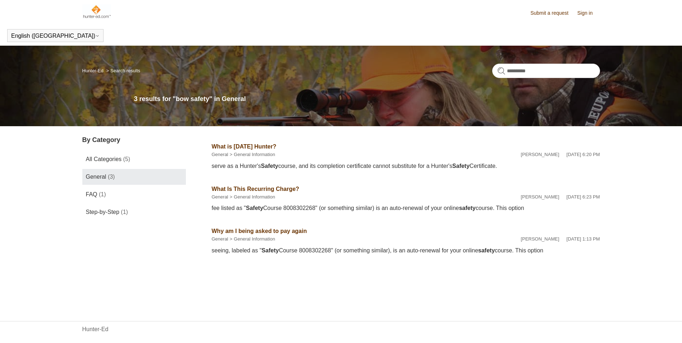 Image resolution: width=682 pixels, height=343 pixels. Describe the element at coordinates (259, 231) in the screenshot. I see `a: Why am I being asked to pay again` at that location.